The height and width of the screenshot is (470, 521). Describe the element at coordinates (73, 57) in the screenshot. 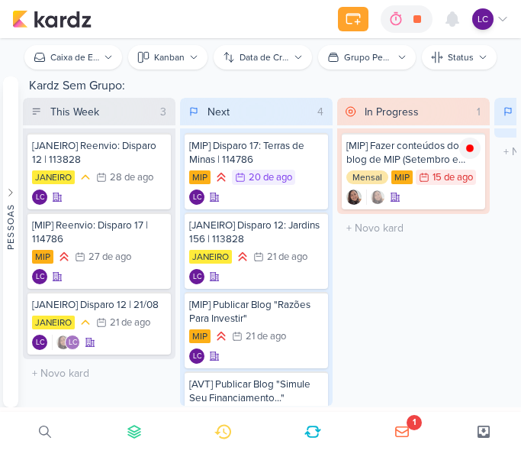

I see `button: Caixa de Entrada` at that location.